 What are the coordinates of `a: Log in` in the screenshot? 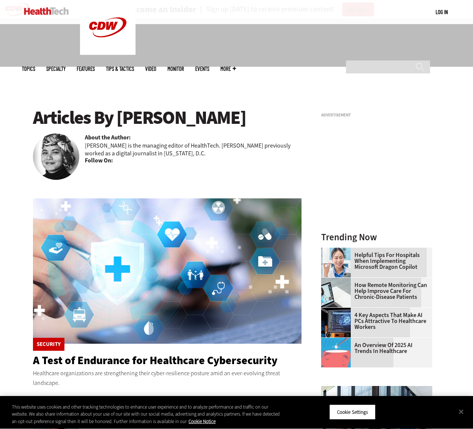 It's located at (442, 12).